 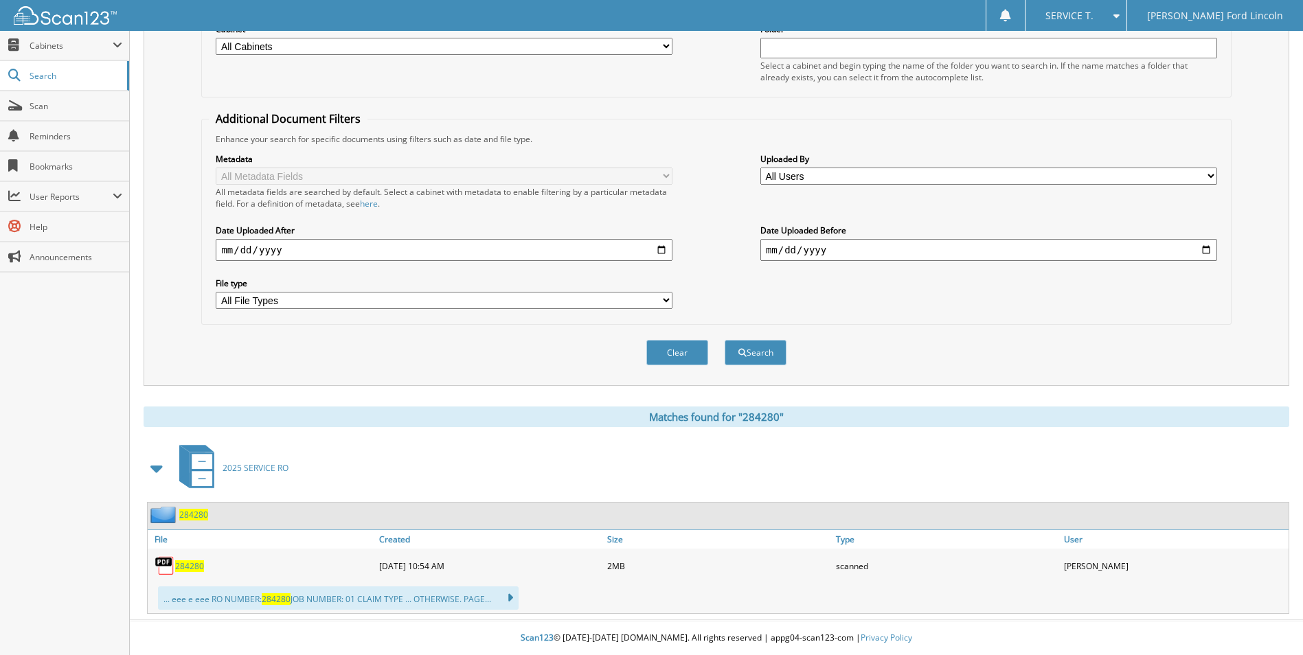 I want to click on div: Enhance your search for specific documents using filters such as date and file type., so click(x=716, y=139).